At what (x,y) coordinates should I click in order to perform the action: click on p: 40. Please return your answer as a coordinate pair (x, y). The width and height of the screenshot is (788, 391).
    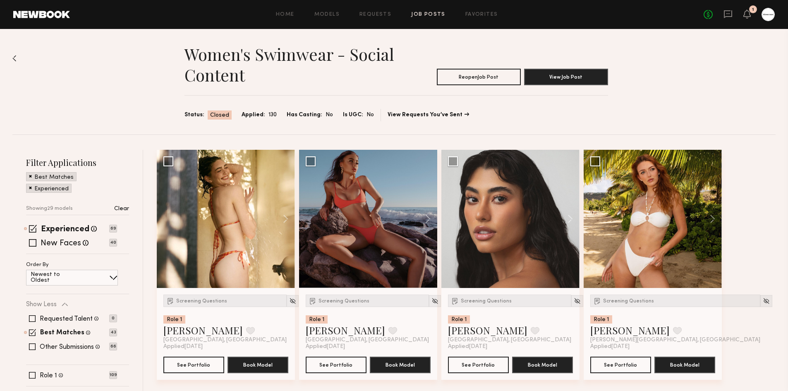
    Looking at the image, I should click on (113, 242).